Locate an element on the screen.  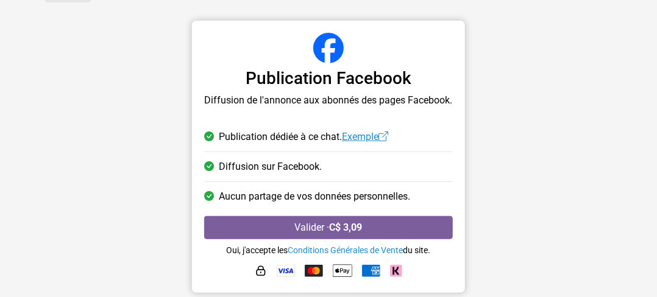
img: Visa is located at coordinates (286, 271).